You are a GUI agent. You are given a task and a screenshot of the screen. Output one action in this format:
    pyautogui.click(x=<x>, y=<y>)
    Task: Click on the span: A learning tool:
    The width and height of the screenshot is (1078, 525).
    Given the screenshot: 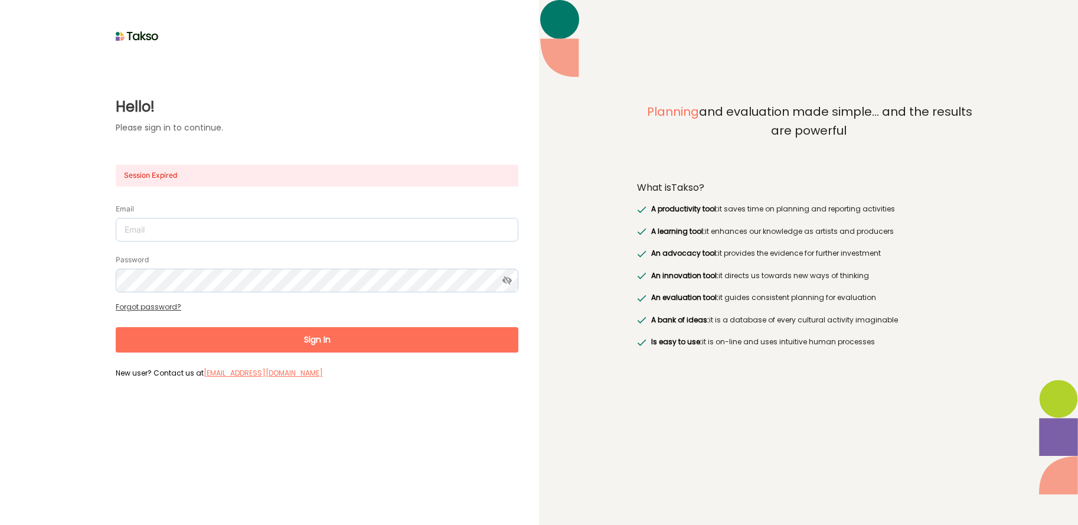 What is the action you would take?
    pyautogui.click(x=678, y=231)
    